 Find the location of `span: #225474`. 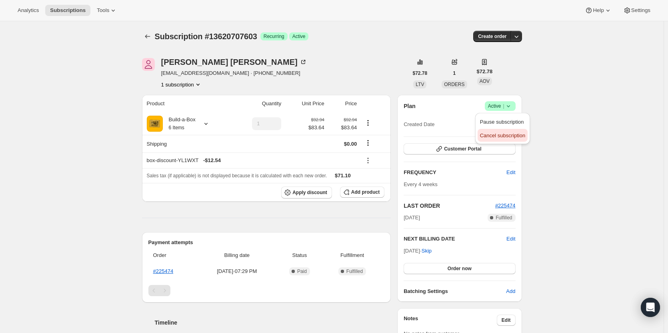

span: #225474 is located at coordinates (506, 205).